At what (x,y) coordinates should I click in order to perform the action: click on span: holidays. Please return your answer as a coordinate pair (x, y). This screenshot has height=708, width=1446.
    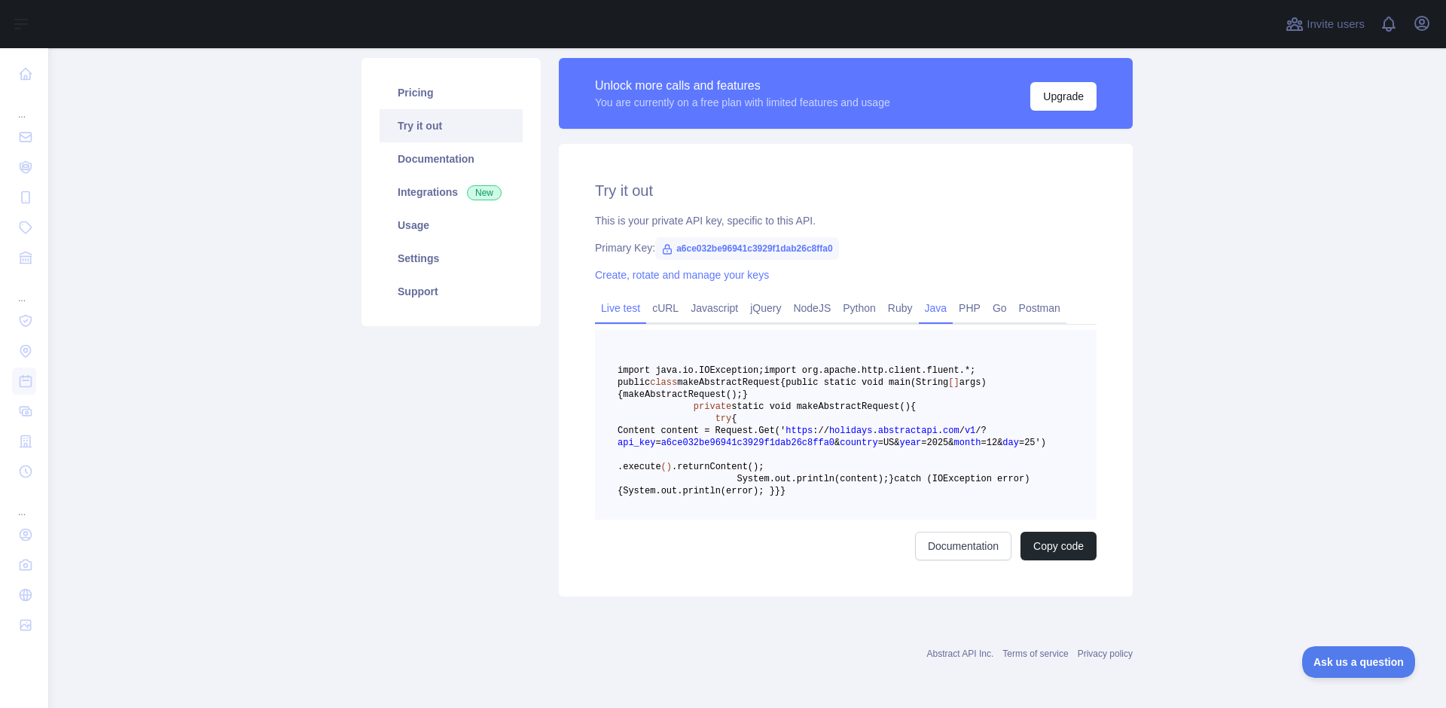
    Looking at the image, I should click on (851, 431).